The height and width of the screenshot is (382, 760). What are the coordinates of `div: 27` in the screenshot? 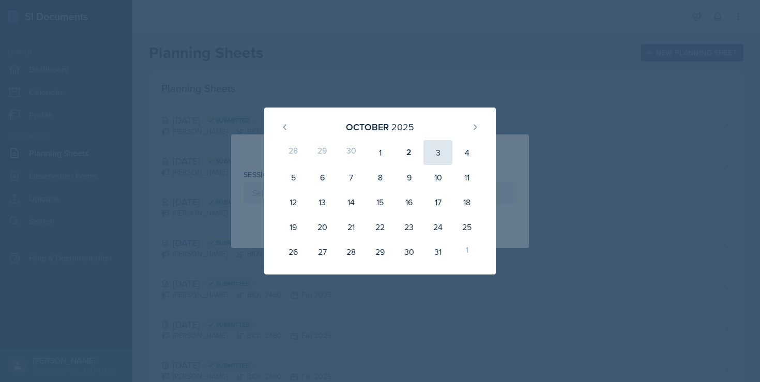 It's located at (322, 252).